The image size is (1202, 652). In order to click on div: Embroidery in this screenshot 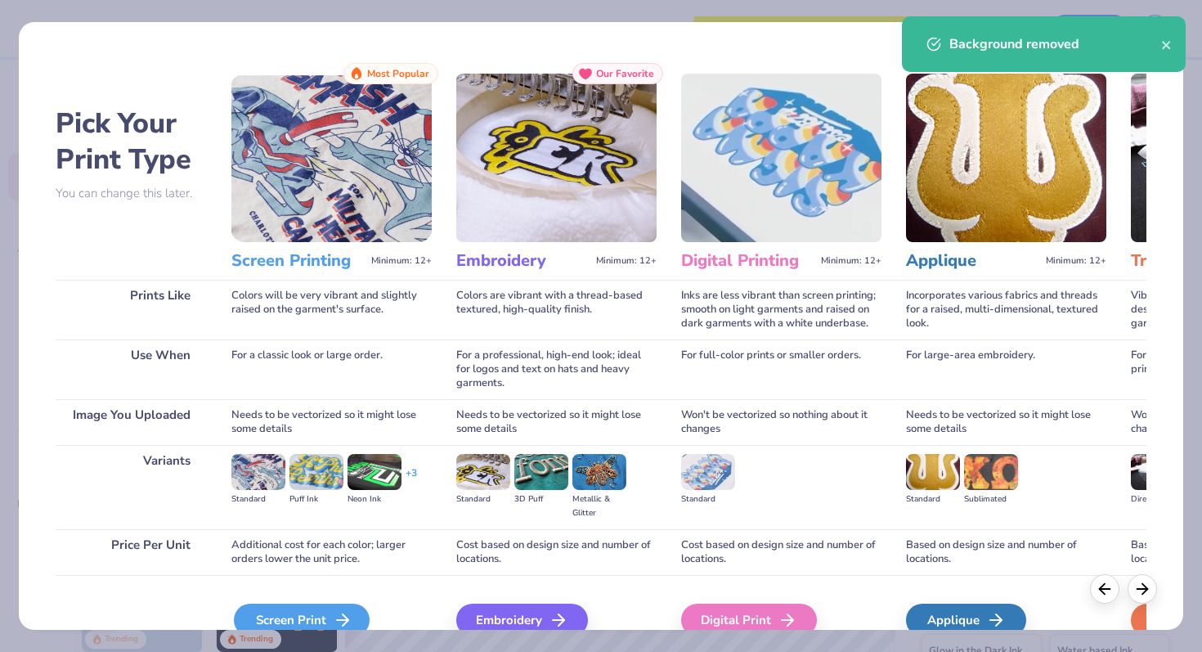, I will do `click(522, 620)`.